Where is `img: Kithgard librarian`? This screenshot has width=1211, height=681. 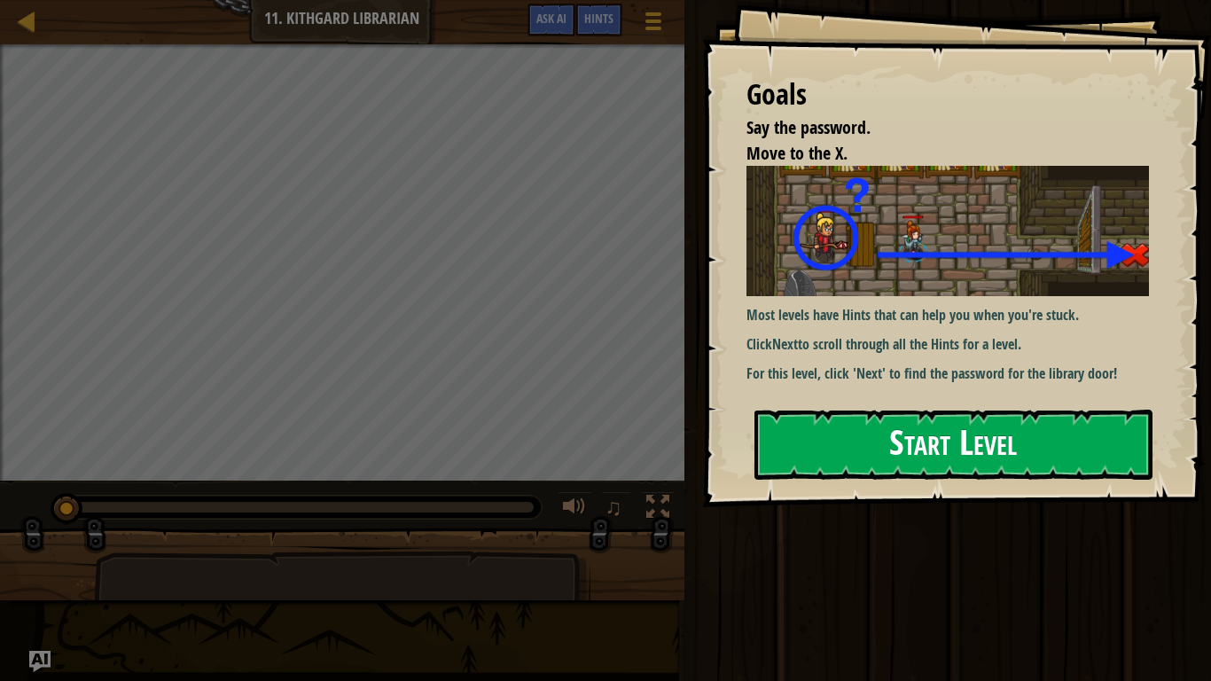 img: Kithgard librarian is located at coordinates (948, 231).